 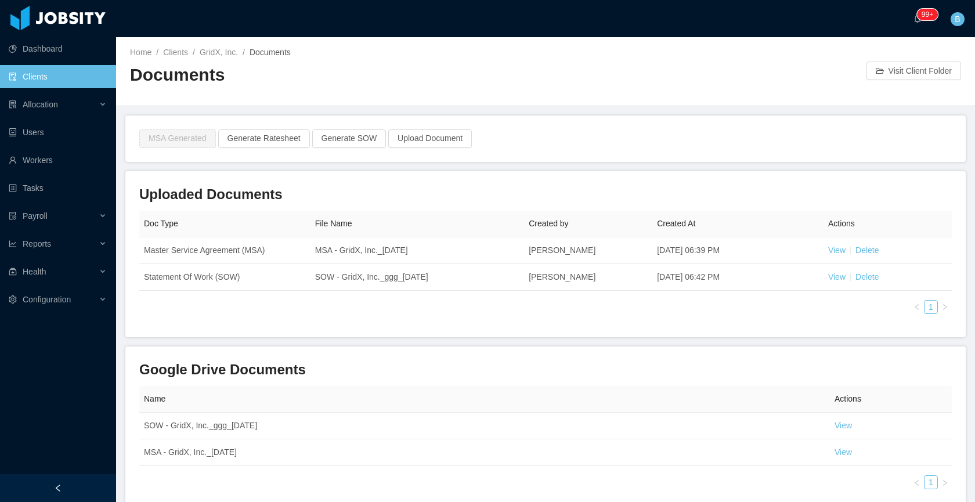 What do you see at coordinates (349, 139) in the screenshot?
I see `button: Generate SOW` at bounding box center [349, 139].